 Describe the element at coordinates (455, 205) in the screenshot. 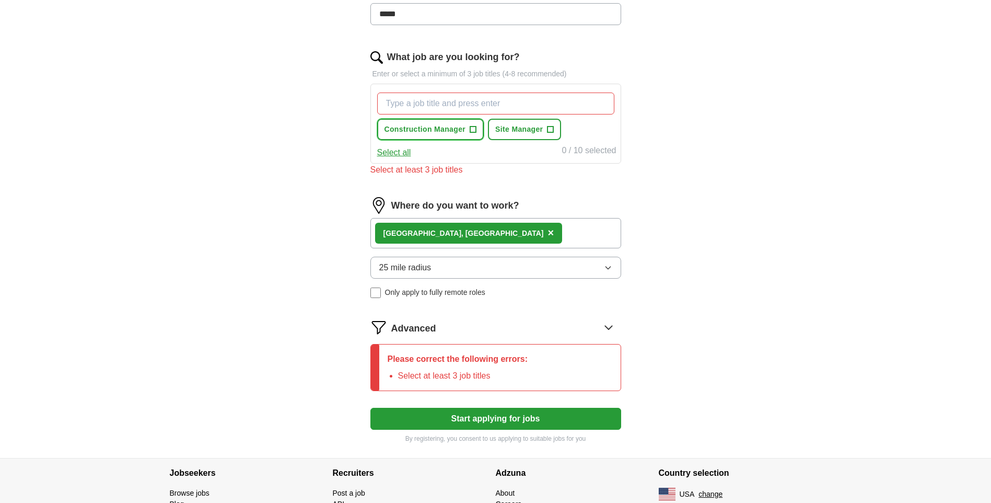

I see `label: Where do you want to work?` at that location.